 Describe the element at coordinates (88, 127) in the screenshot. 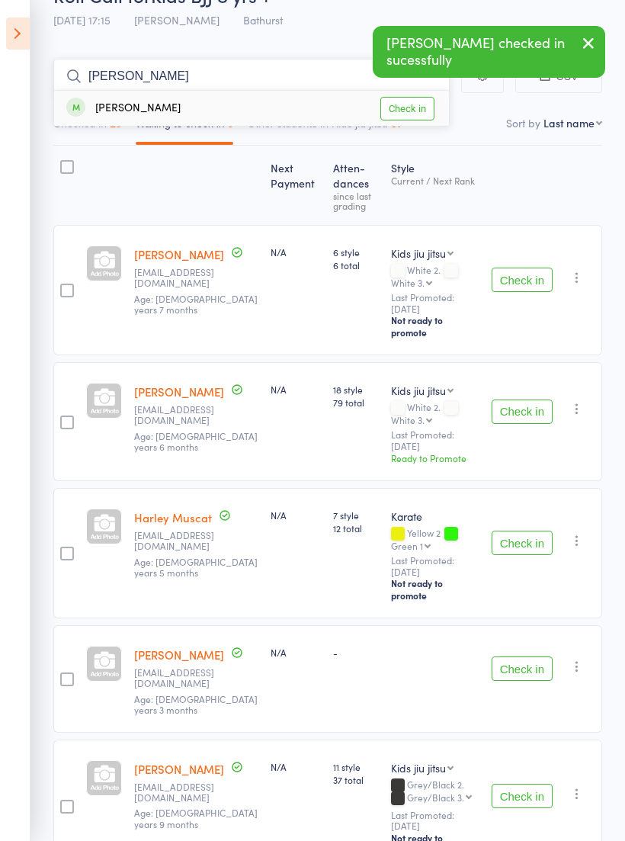

I see `button: Checked in15` at that location.